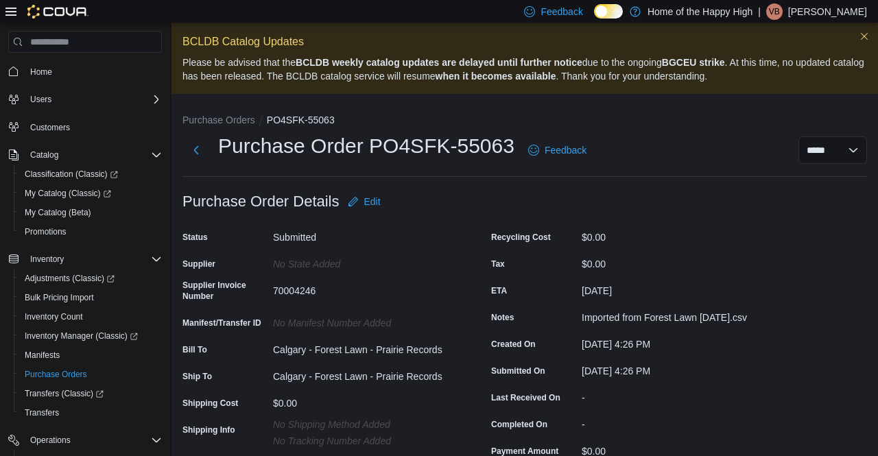 The height and width of the screenshot is (456, 878). What do you see at coordinates (518, 371) in the screenshot?
I see `label: Submitted On` at bounding box center [518, 371].